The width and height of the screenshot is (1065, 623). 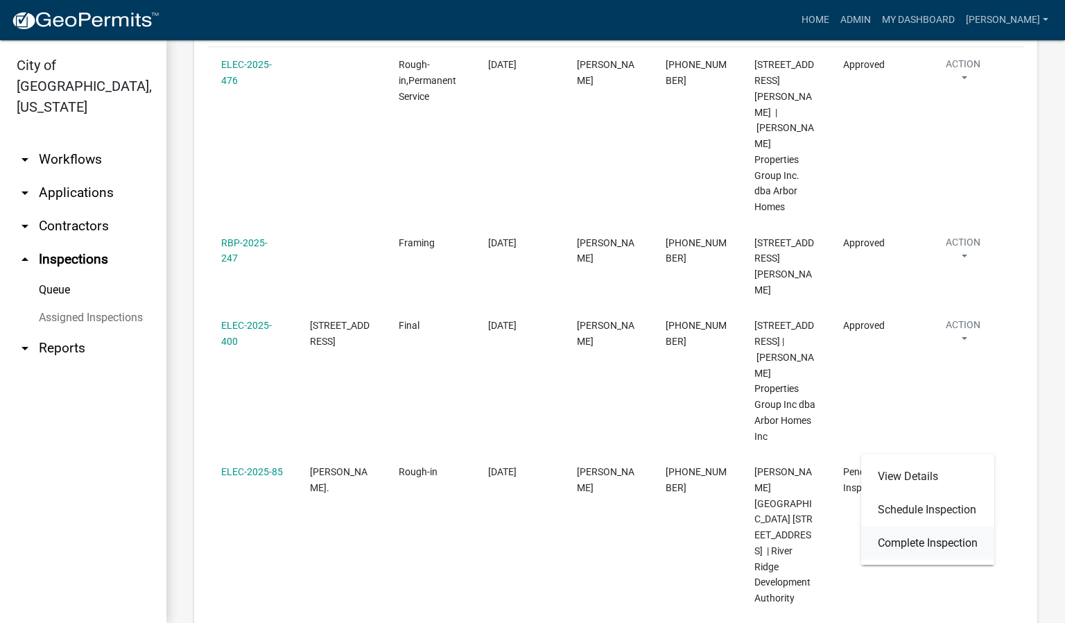 What do you see at coordinates (252, 472) in the screenshot?
I see `a: ELEC-2025-85` at bounding box center [252, 472].